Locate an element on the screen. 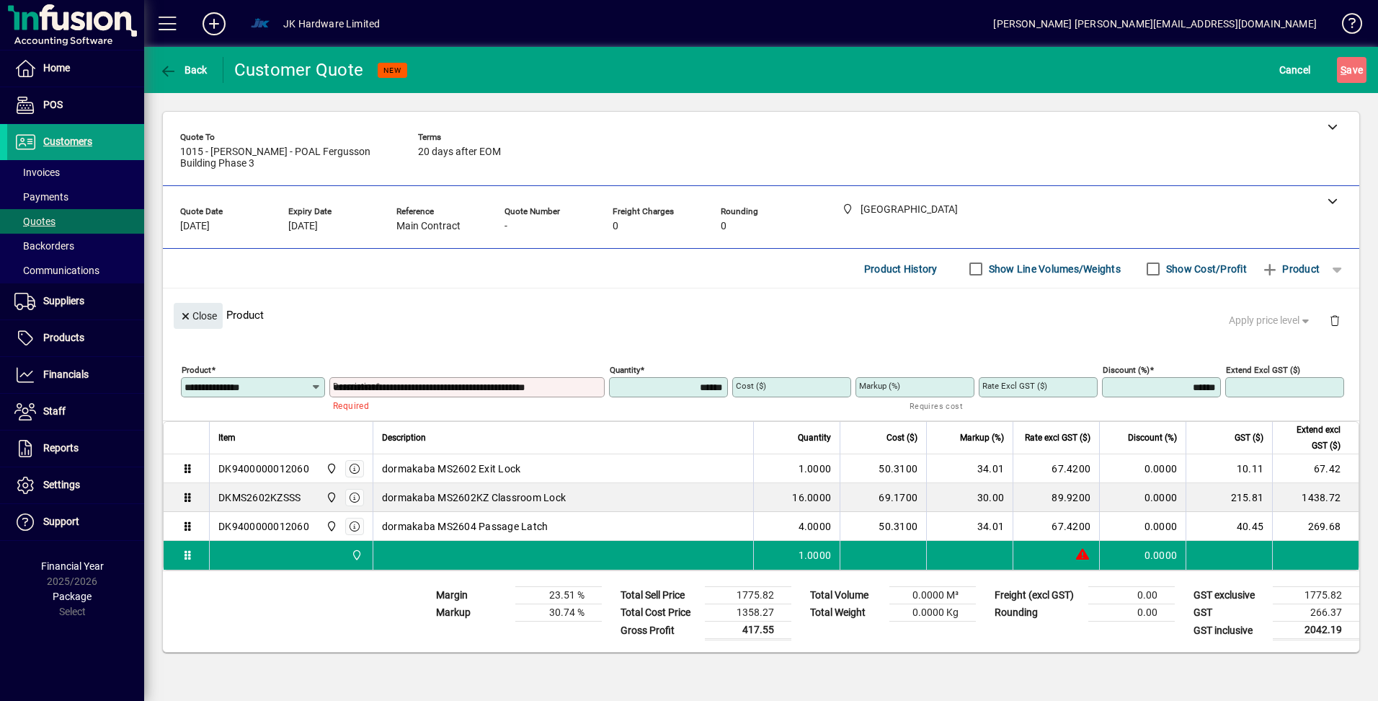 The image size is (1378, 701). a: Settings is located at coordinates (76, 485).